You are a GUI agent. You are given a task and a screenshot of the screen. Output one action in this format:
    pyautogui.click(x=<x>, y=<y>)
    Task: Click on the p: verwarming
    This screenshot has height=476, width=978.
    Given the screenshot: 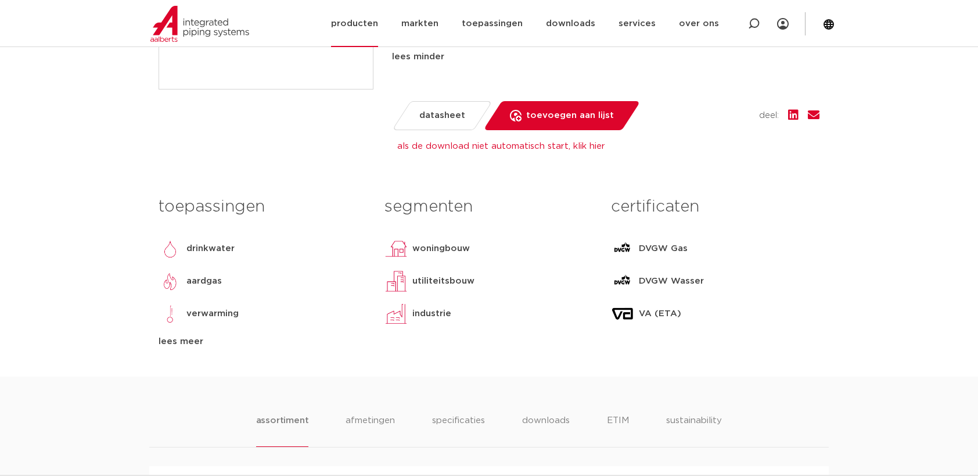 What is the action you would take?
    pyautogui.click(x=212, y=314)
    